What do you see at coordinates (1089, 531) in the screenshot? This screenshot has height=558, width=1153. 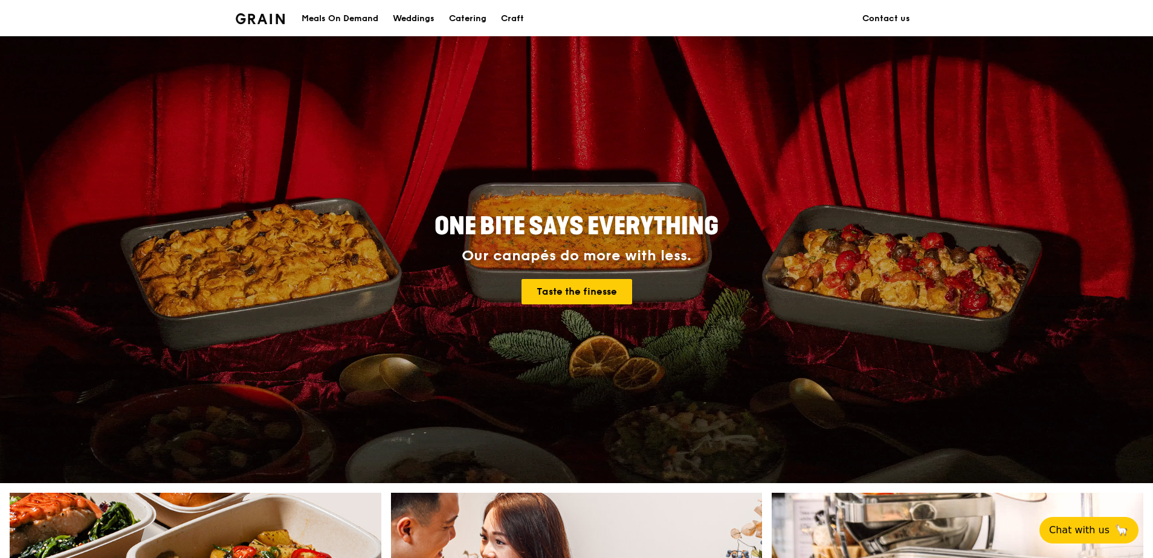 I see `button: Chat with us🦙` at bounding box center [1089, 531].